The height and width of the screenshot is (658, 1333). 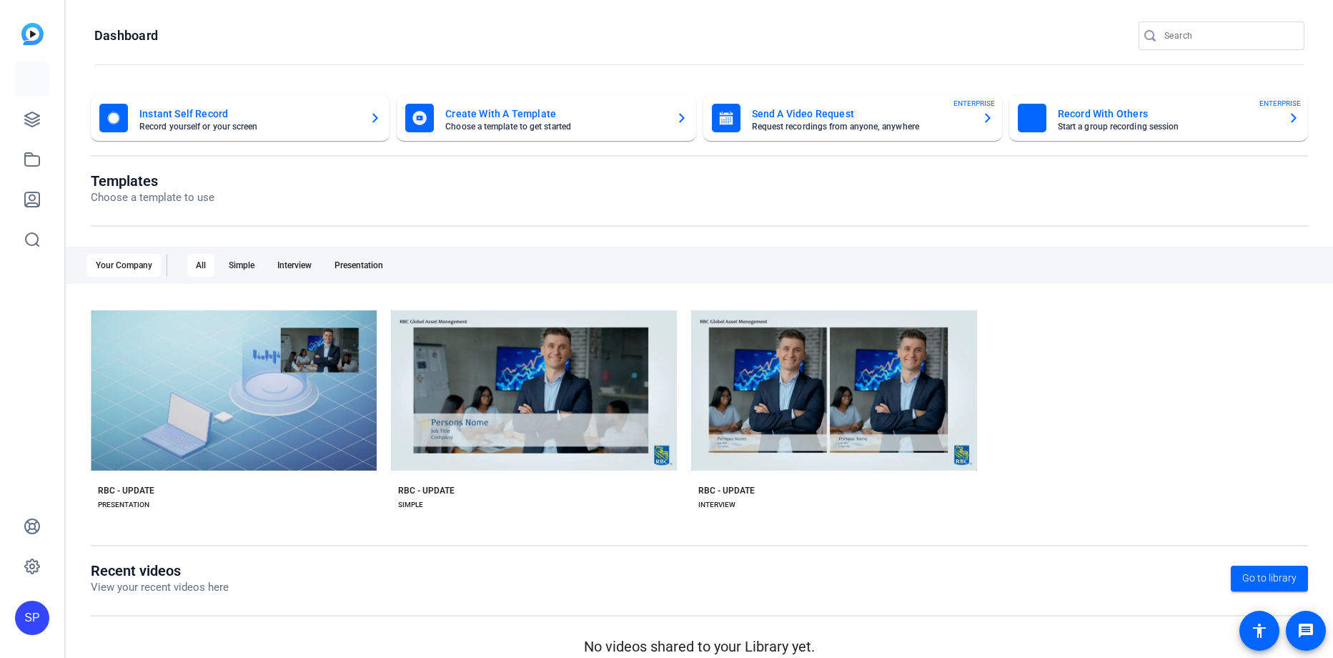 What do you see at coordinates (249, 114) in the screenshot?
I see `mat-card-title: Instant Self Record` at bounding box center [249, 114].